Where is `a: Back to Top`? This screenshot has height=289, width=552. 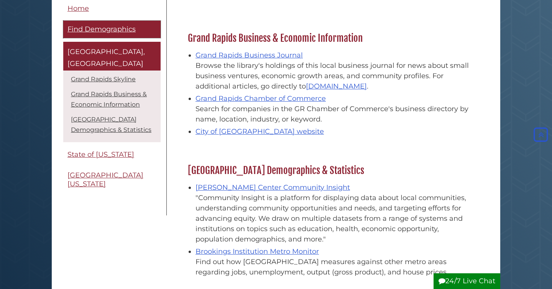 a: Back to Top is located at coordinates (541, 135).